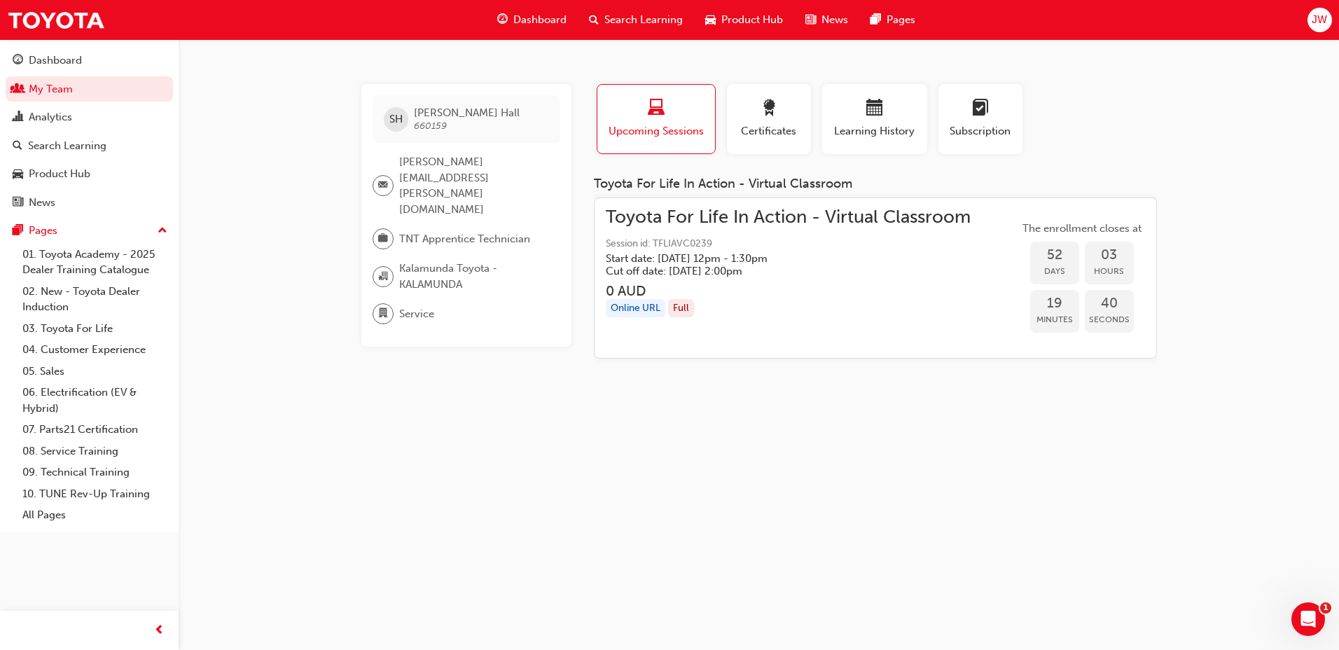 This screenshot has height=650, width=1339. What do you see at coordinates (1319, 20) in the screenshot?
I see `button: JW` at bounding box center [1319, 20].